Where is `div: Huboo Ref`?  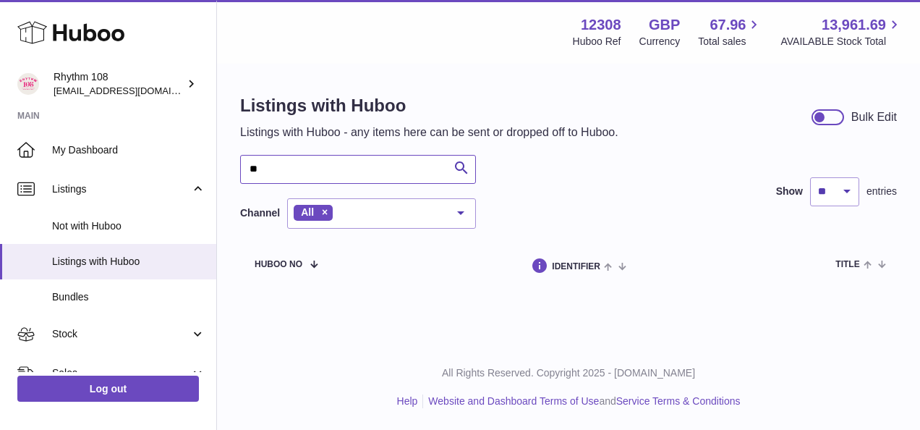 div: Huboo Ref is located at coordinates (597, 41).